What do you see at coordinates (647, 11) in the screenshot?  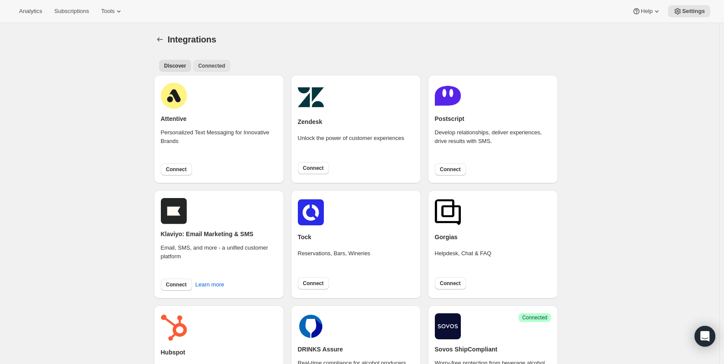 I see `span: Help` at bounding box center [647, 11].